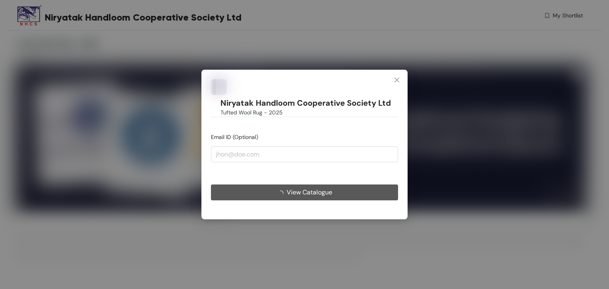 This screenshot has width=609, height=289. What do you see at coordinates (304, 155) in the screenshot?
I see `input: jhon@doe.com` at bounding box center [304, 155].